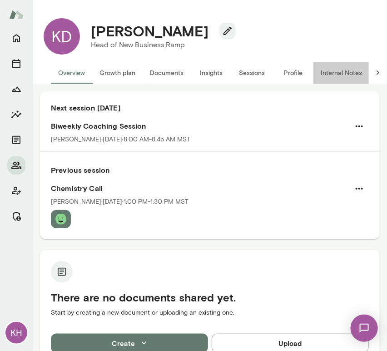  Describe the element at coordinates (16, 333) in the screenshot. I see `div: KH` at that location.